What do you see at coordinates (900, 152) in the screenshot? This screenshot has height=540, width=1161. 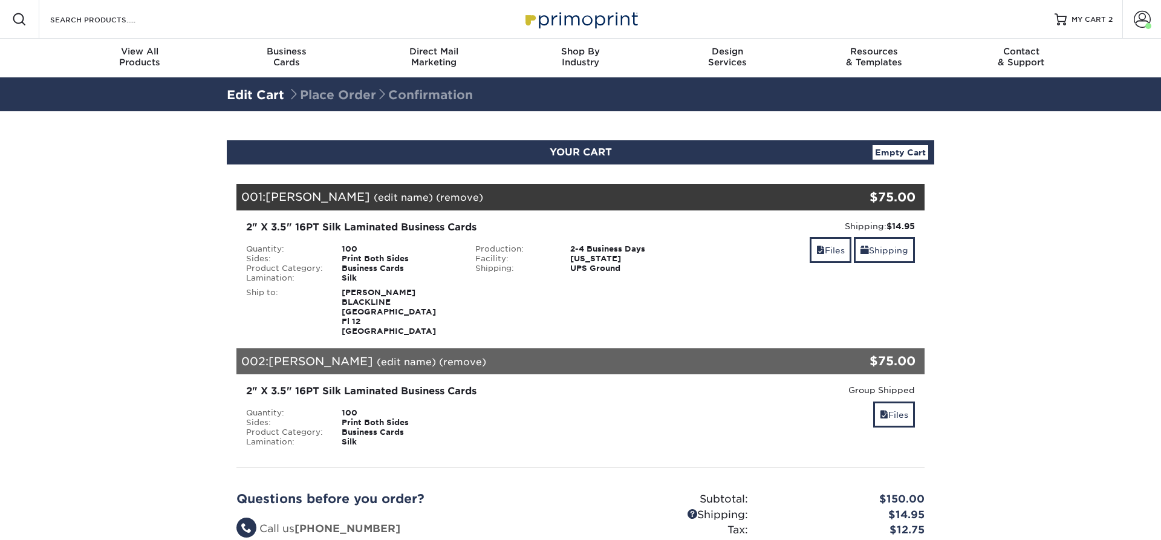 I see `a: Empty Cart` at bounding box center [900, 152].